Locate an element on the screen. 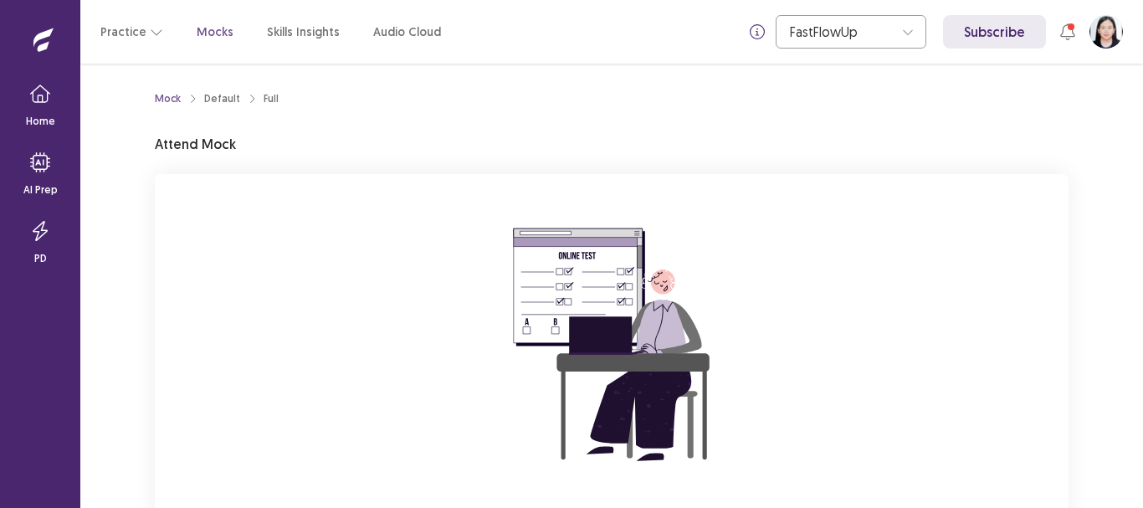 This screenshot has height=508, width=1143. p: AI Prep is located at coordinates (40, 190).